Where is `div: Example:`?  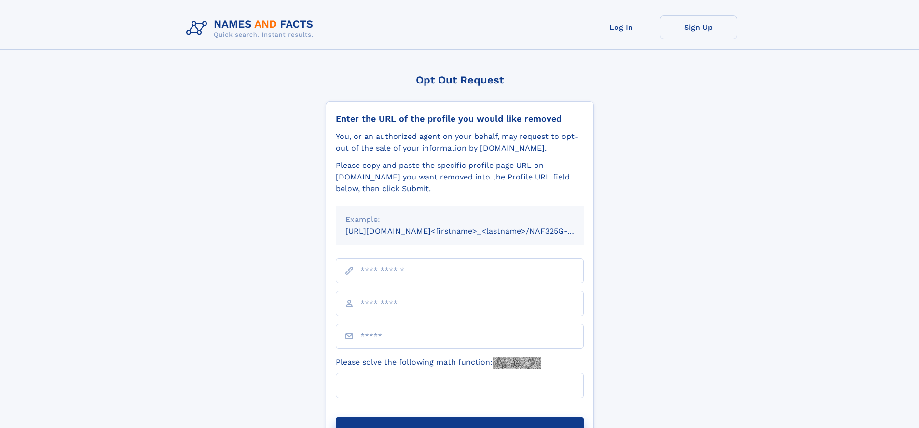
div: Example: is located at coordinates (460, 220).